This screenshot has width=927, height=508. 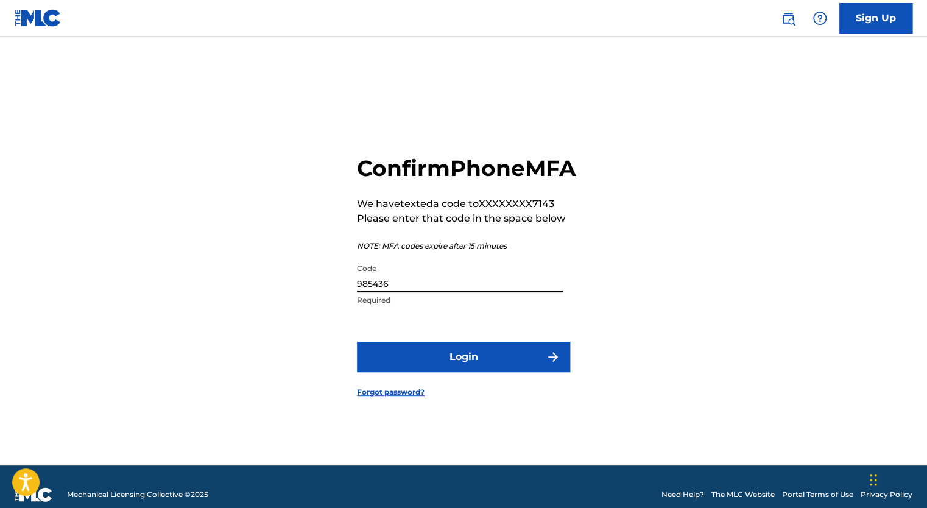 What do you see at coordinates (788, 18) in the screenshot?
I see `img: search` at bounding box center [788, 18].